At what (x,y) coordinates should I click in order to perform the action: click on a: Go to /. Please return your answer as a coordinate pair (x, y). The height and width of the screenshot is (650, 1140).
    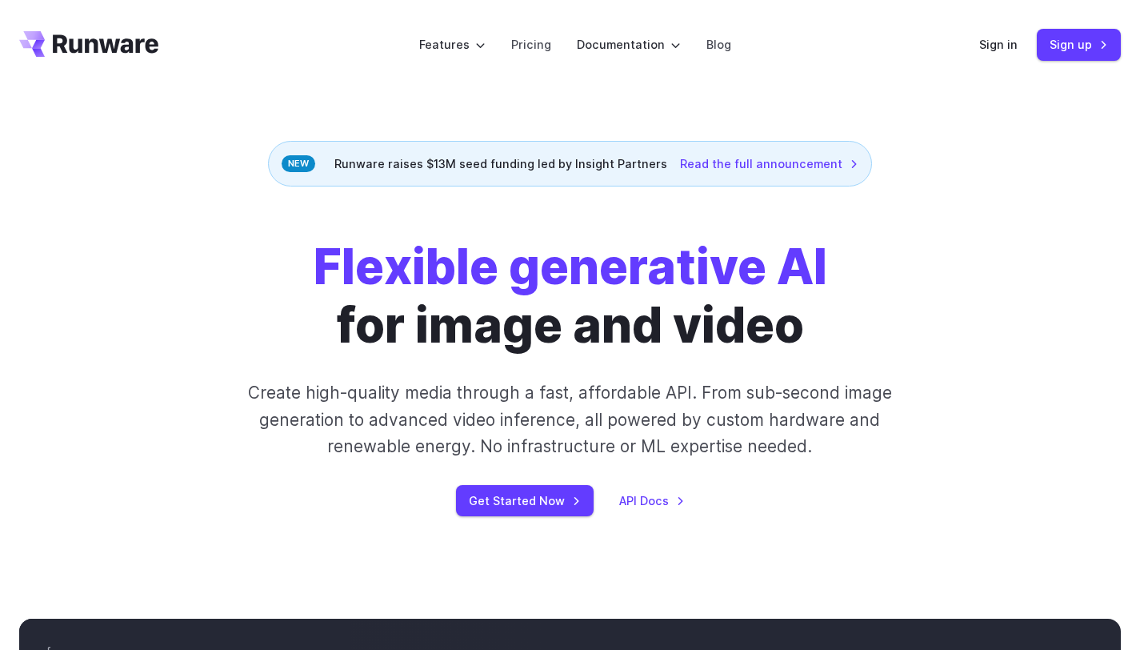
    Looking at the image, I should click on (89, 44).